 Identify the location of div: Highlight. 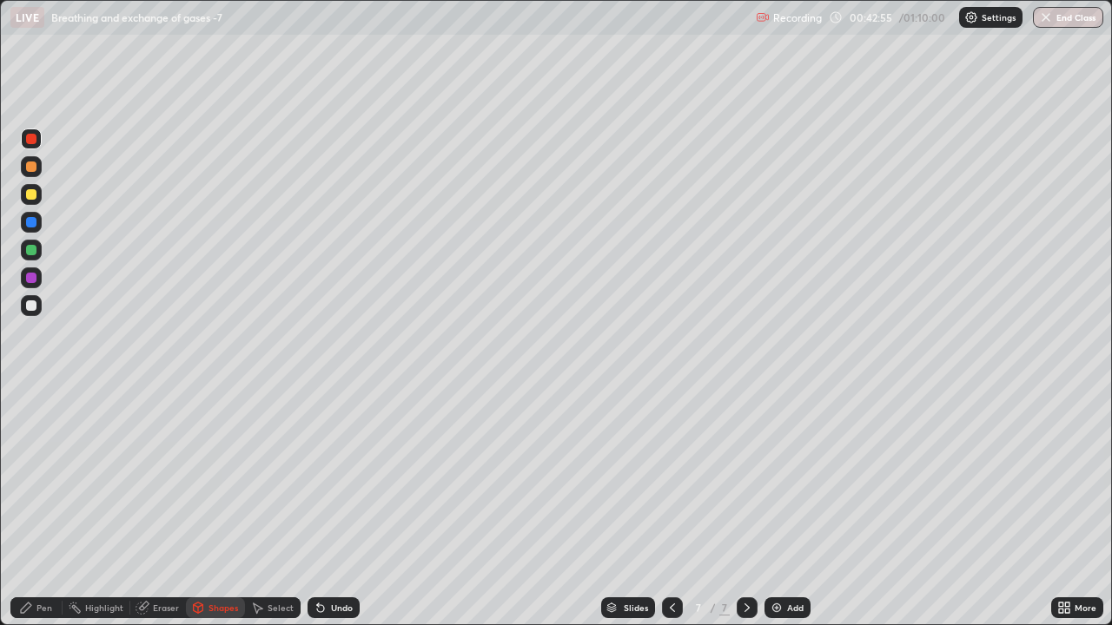
(104, 608).